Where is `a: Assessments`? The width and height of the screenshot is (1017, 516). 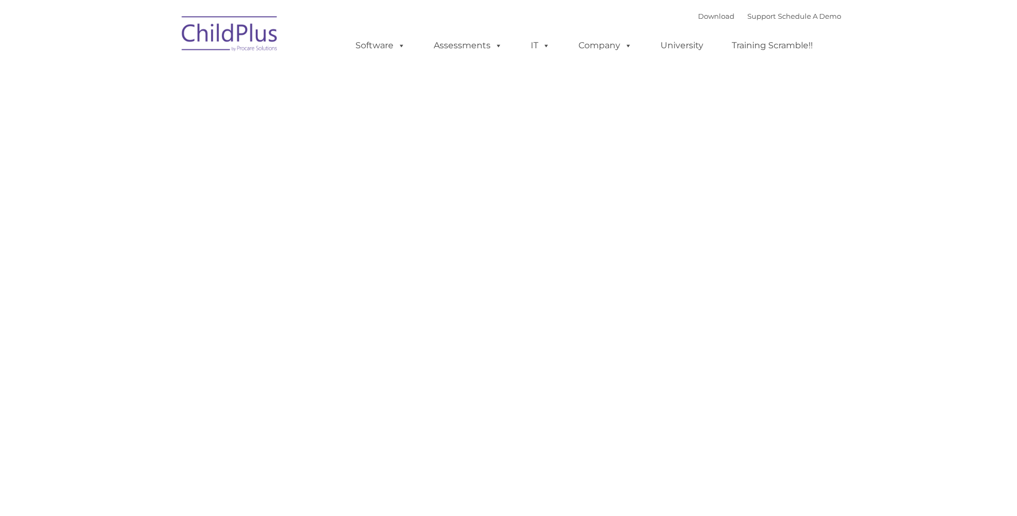 a: Assessments is located at coordinates (468, 46).